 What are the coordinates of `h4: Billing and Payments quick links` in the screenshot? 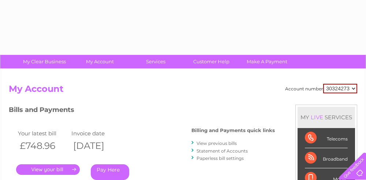 It's located at (233, 130).